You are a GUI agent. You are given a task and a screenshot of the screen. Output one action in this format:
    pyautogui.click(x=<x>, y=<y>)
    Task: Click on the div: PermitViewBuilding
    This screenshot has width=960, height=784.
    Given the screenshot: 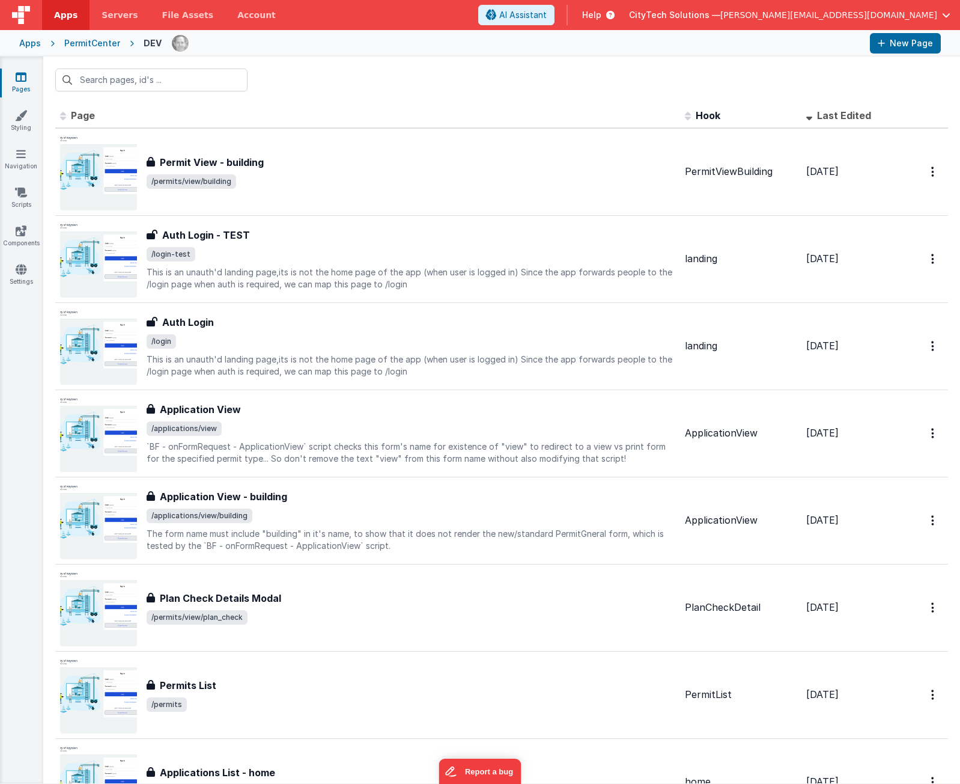 What is the action you would take?
    pyautogui.click(x=741, y=171)
    